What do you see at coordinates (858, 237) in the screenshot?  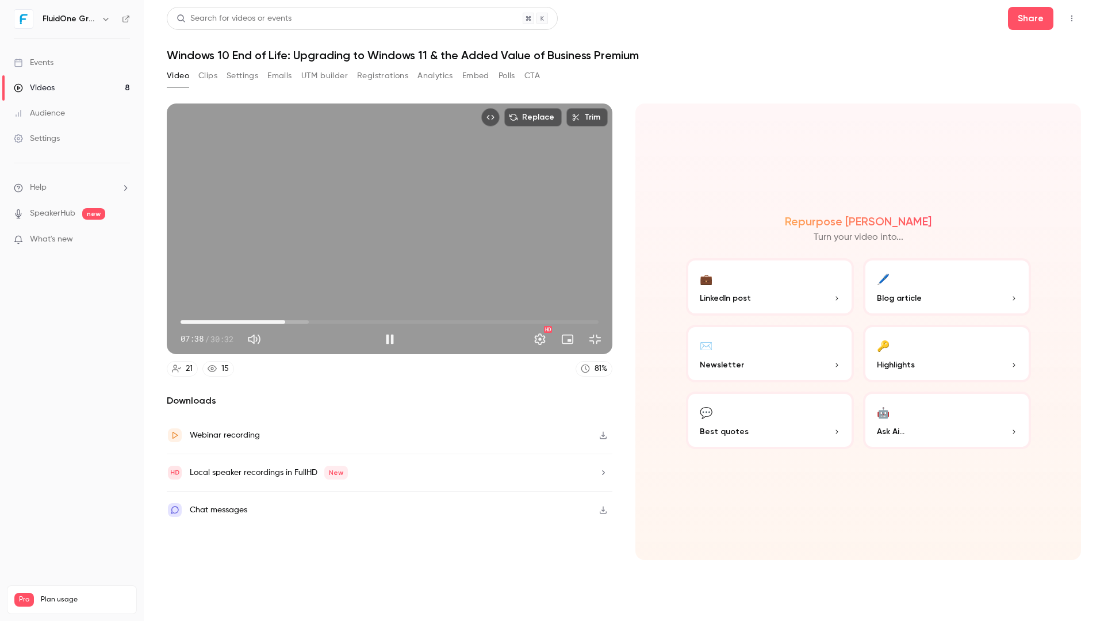 I see `p: Turn your video into...` at bounding box center [858, 237].